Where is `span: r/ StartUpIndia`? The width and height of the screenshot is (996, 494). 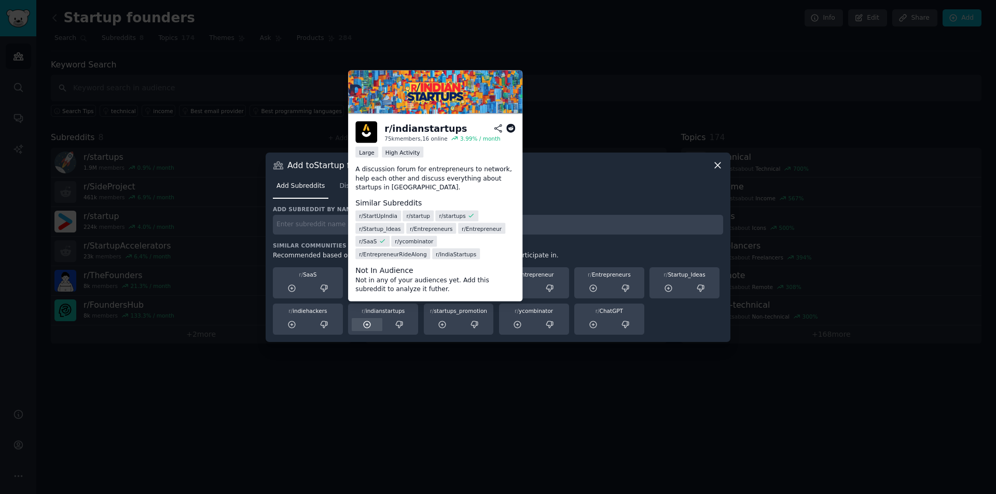
span: r/ StartUpIndia is located at coordinates (378, 216).